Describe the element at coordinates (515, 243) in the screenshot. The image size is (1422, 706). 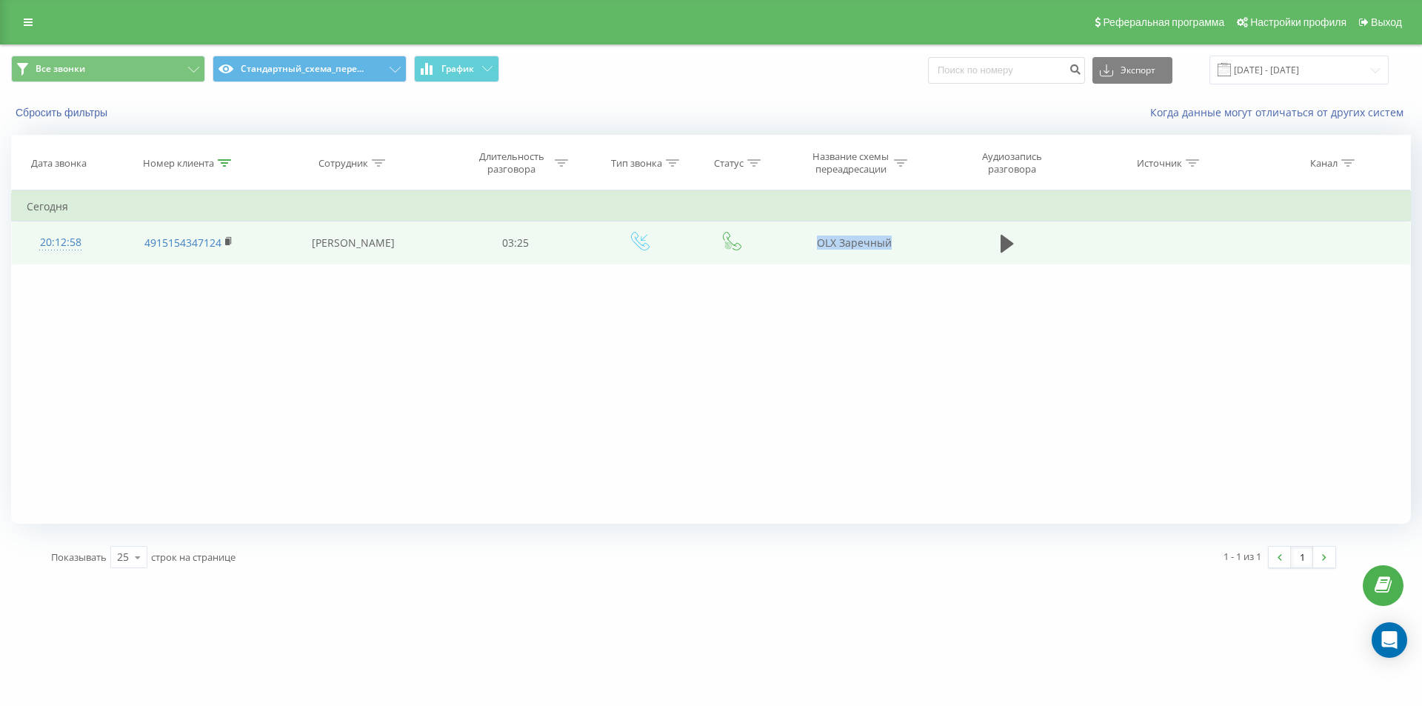
I see `td: 03:25` at that location.